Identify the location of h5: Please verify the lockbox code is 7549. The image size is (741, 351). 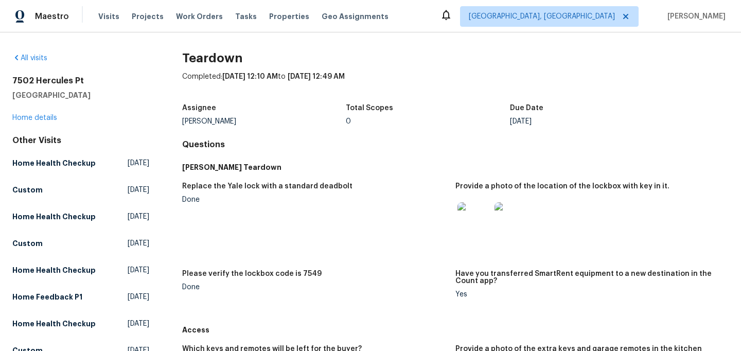
(252, 274).